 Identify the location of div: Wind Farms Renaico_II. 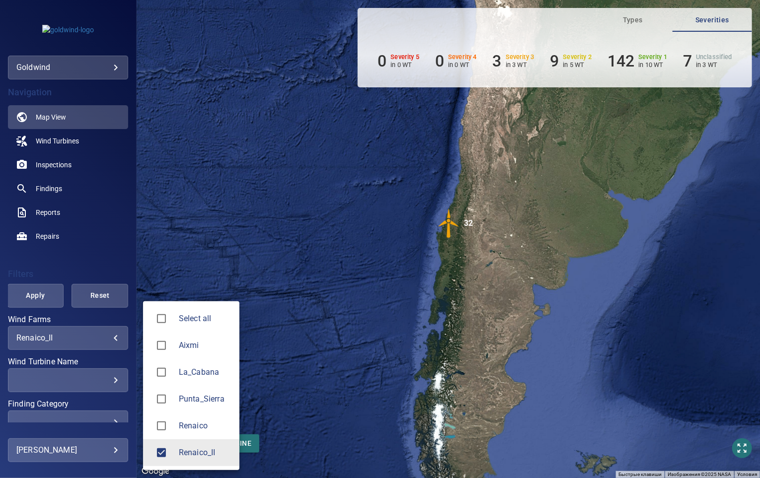
(205, 453).